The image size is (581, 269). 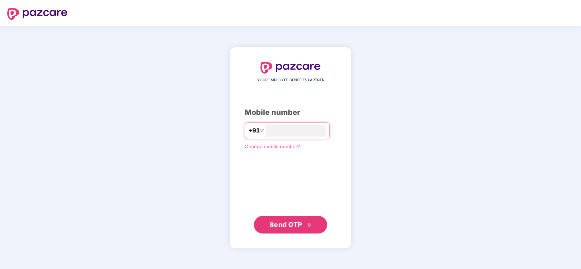 I want to click on span: down, so click(x=262, y=131).